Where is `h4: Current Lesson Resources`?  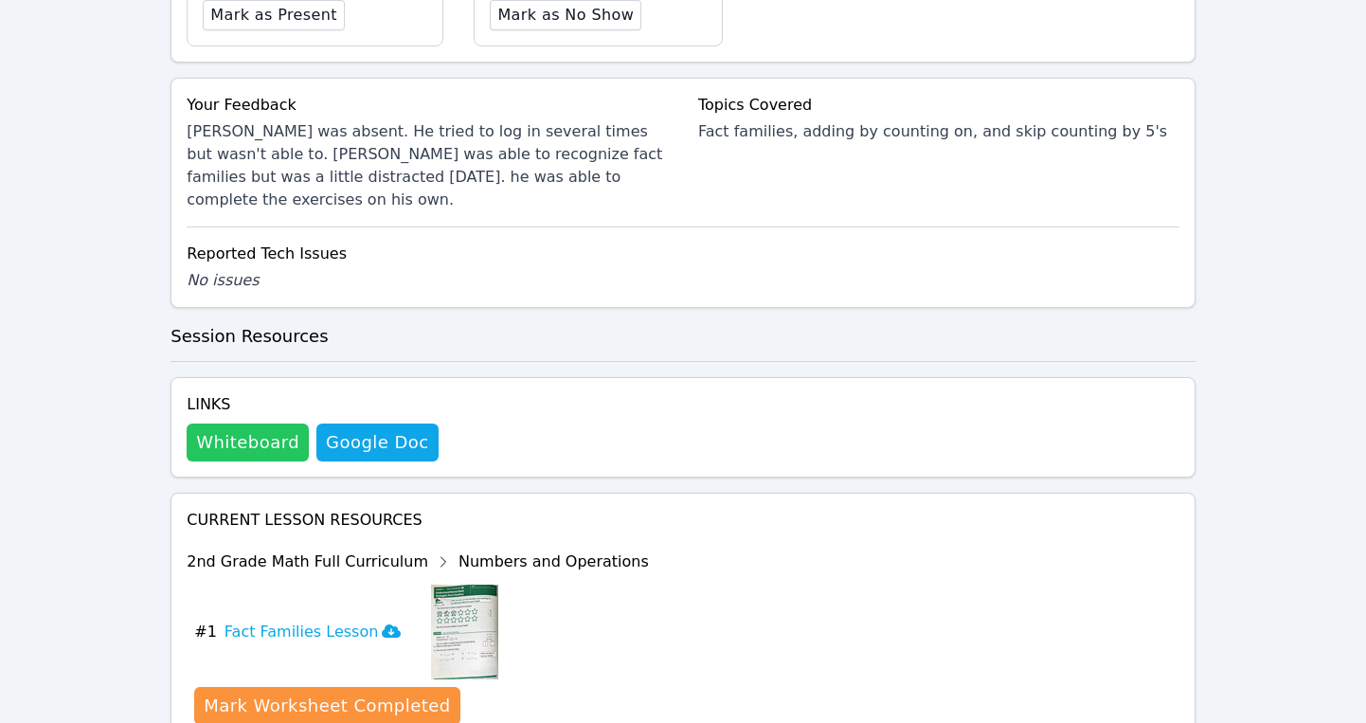
h4: Current Lesson Resources is located at coordinates (683, 520).